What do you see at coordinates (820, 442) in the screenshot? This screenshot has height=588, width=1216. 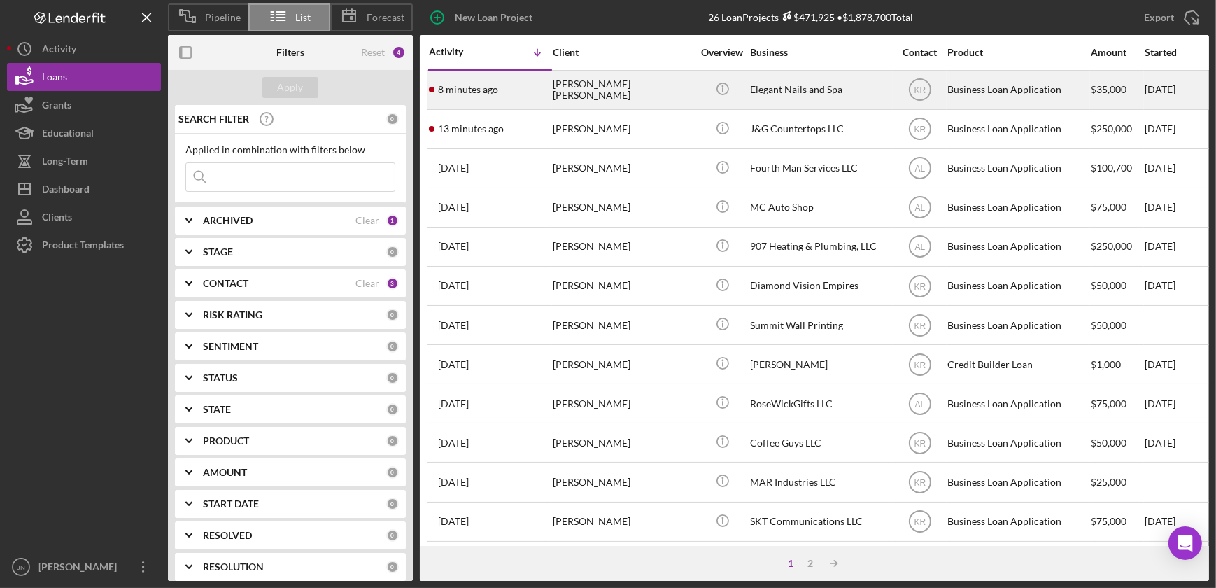 I see `div: Coffee Guys LLC` at bounding box center [820, 442].